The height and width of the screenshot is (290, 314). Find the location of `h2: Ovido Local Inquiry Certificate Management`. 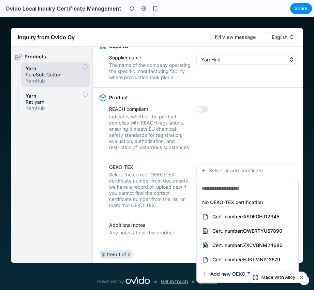

h2: Ovido Local Inquiry Certificate Management is located at coordinates (62, 9).